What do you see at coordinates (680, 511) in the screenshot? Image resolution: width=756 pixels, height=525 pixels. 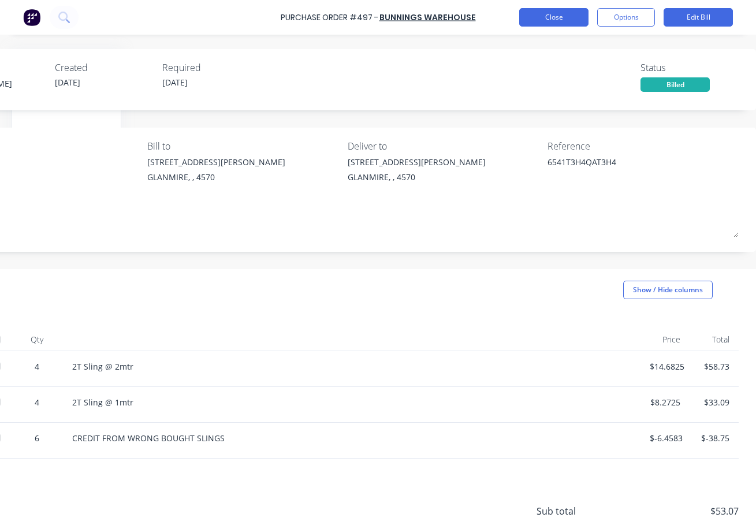 I see `span: $53.07` at bounding box center [680, 511].